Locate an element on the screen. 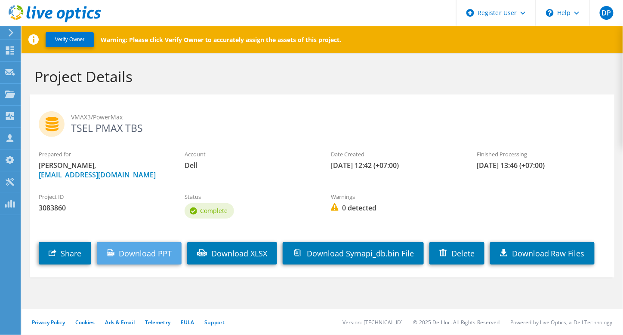 This screenshot has height=335, width=623. li: © 2025 Dell Inc. All Rights Reserved is located at coordinates (456, 322).